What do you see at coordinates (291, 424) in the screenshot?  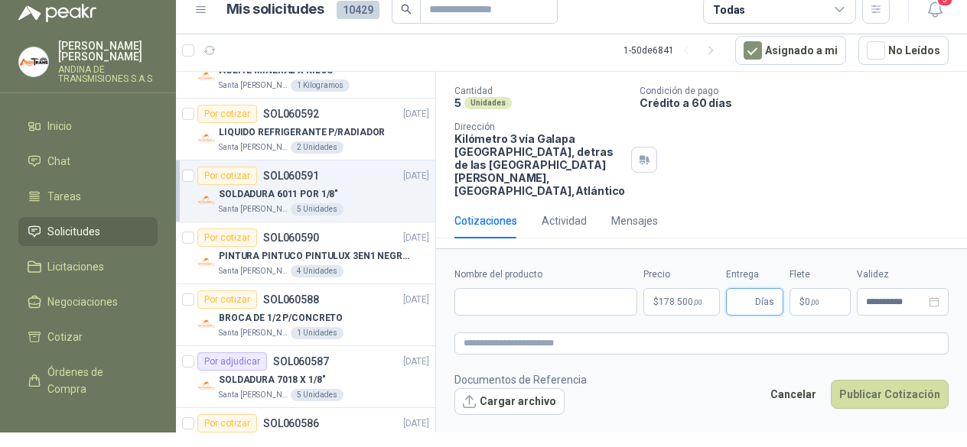 I see `p: SOL060586` at bounding box center [291, 424].